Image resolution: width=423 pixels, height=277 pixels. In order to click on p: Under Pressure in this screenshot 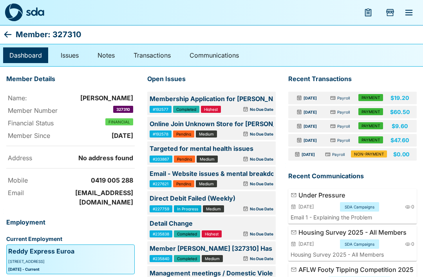, I will do `click(357, 195)`.